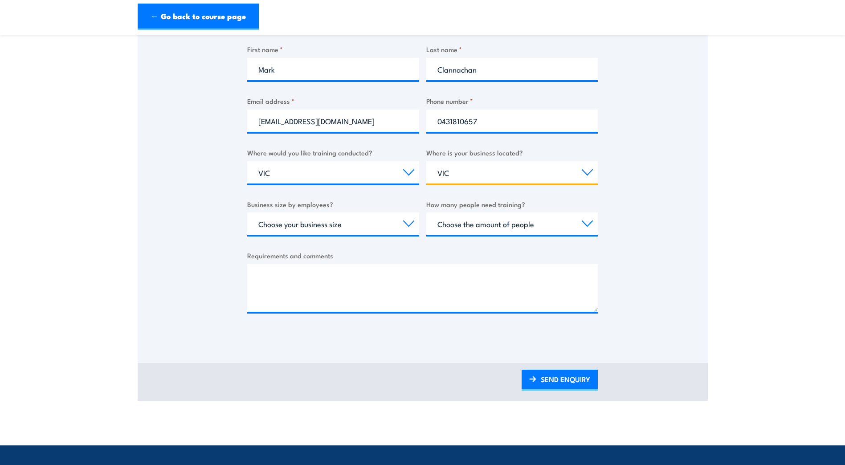 The image size is (845, 465). What do you see at coordinates (333, 101) in the screenshot?
I see `label: Email address` at bounding box center [333, 101].